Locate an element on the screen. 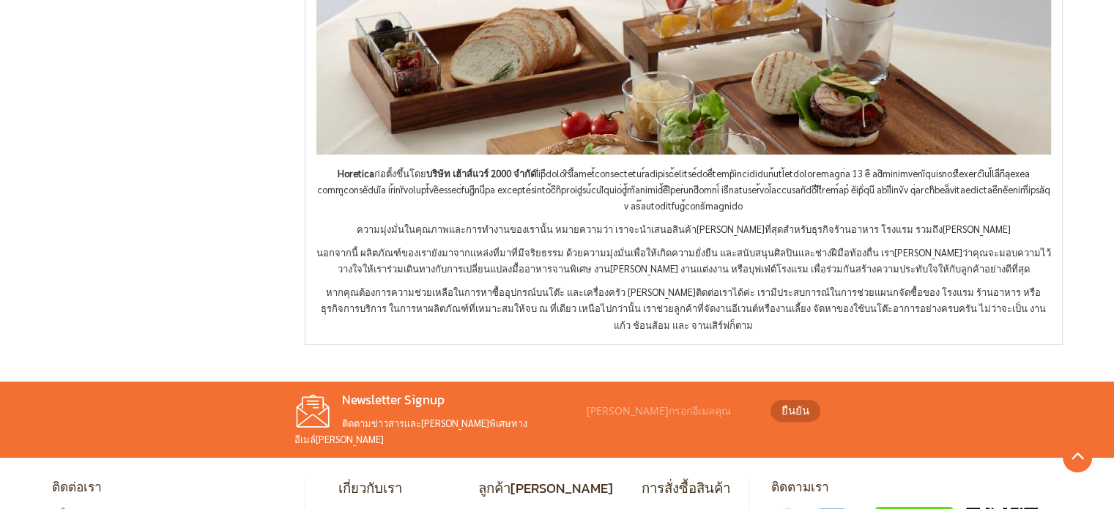  h4: การสั่งซื้อสินค้า is located at coordinates (685, 488).